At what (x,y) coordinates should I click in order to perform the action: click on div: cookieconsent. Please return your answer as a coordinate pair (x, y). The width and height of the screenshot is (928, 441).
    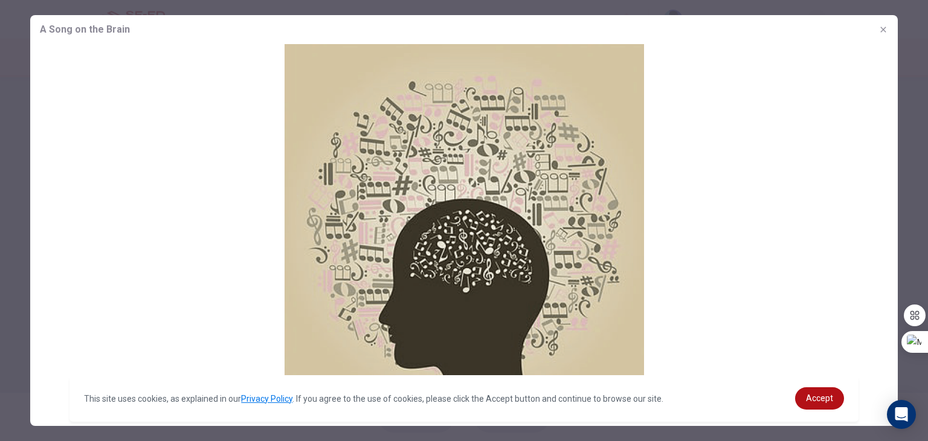
    Looking at the image, I should click on (464, 398).